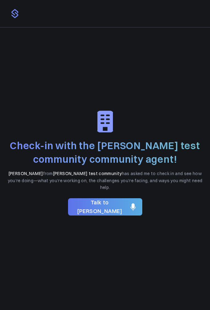  Describe the element at coordinates (105, 180) in the screenshot. I see `p: from has asked me to check in and see how you’re doing—what you’re working on, the challenges you...` at that location.